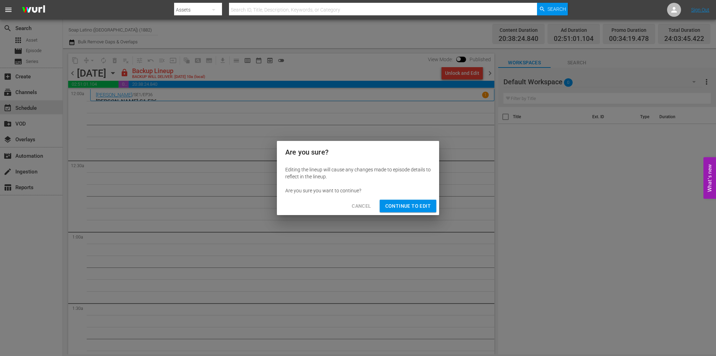 Image resolution: width=716 pixels, height=356 pixels. Describe the element at coordinates (556, 9) in the screenshot. I see `span: Search` at that location.